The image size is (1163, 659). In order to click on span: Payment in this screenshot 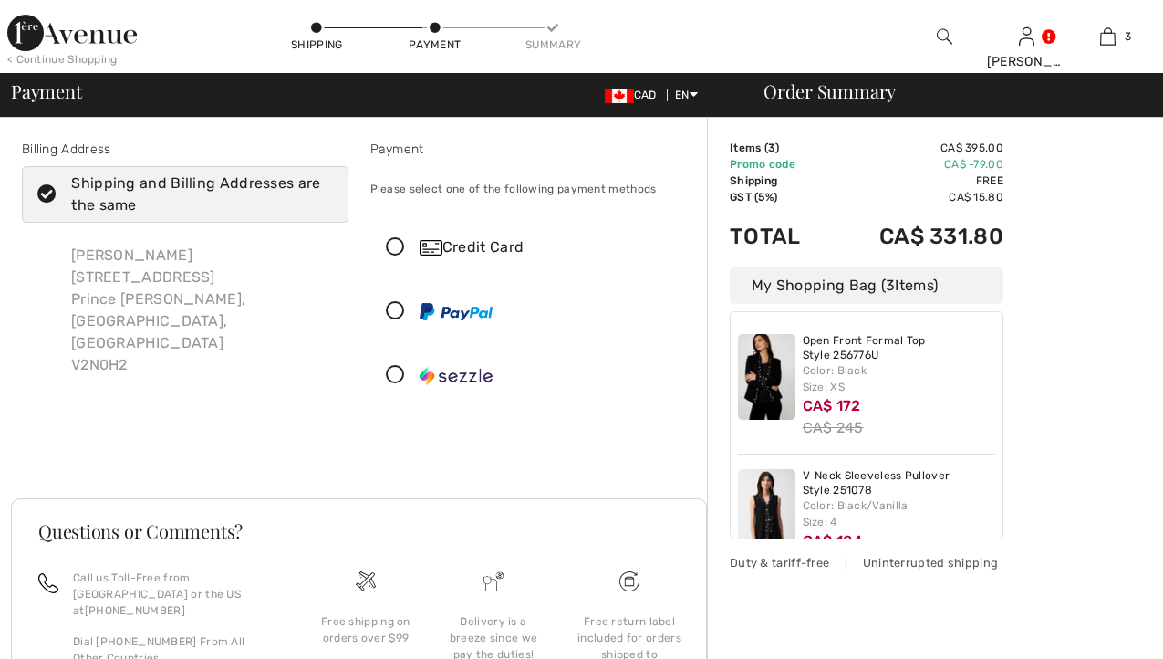, I will do `click(46, 91)`.